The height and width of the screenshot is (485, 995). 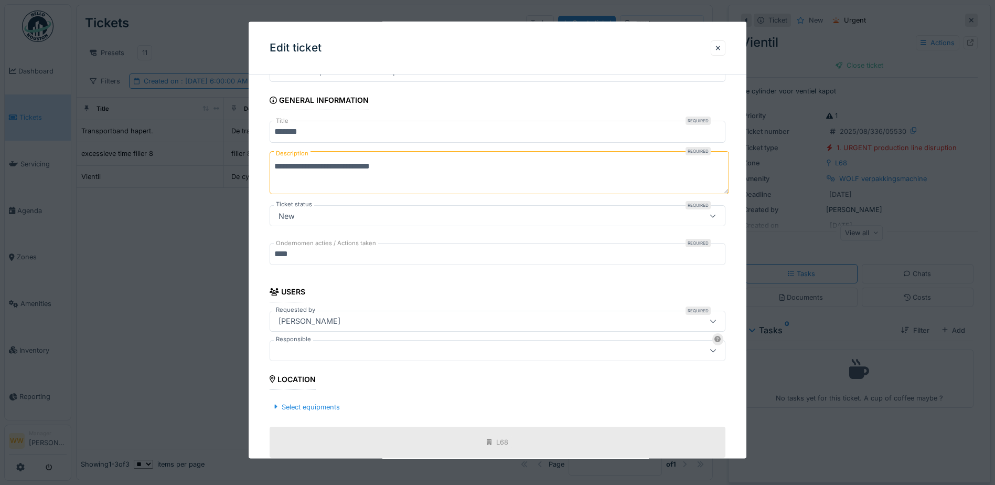 I want to click on label: Title, so click(x=282, y=121).